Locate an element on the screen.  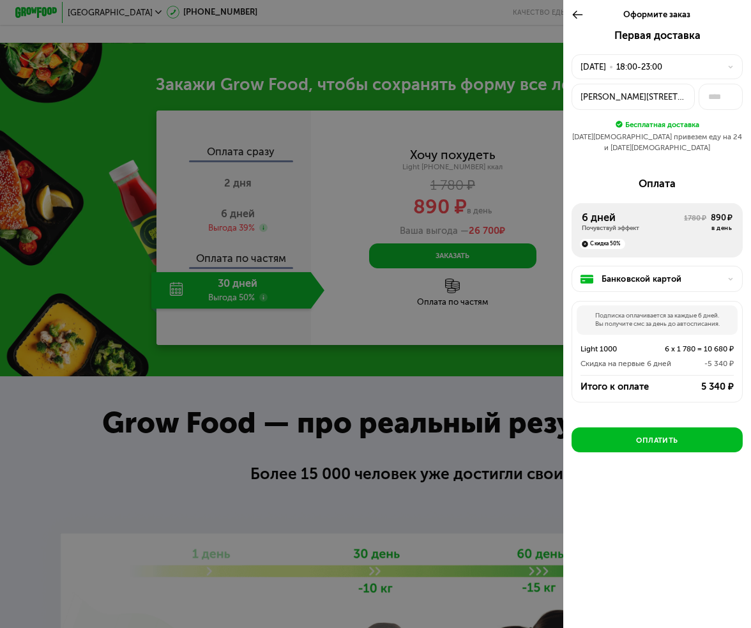
div: 5 340 ₽ is located at coordinates (699, 387).